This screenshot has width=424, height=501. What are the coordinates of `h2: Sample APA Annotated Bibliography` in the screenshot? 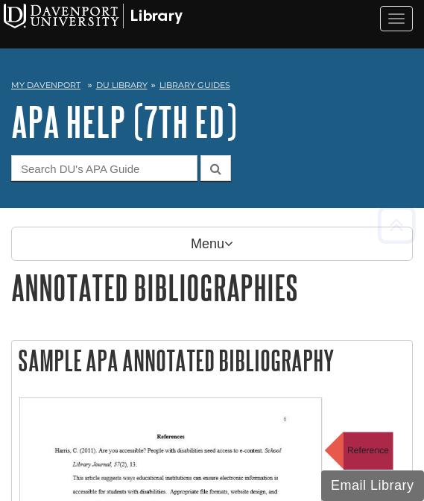 It's located at (212, 360).